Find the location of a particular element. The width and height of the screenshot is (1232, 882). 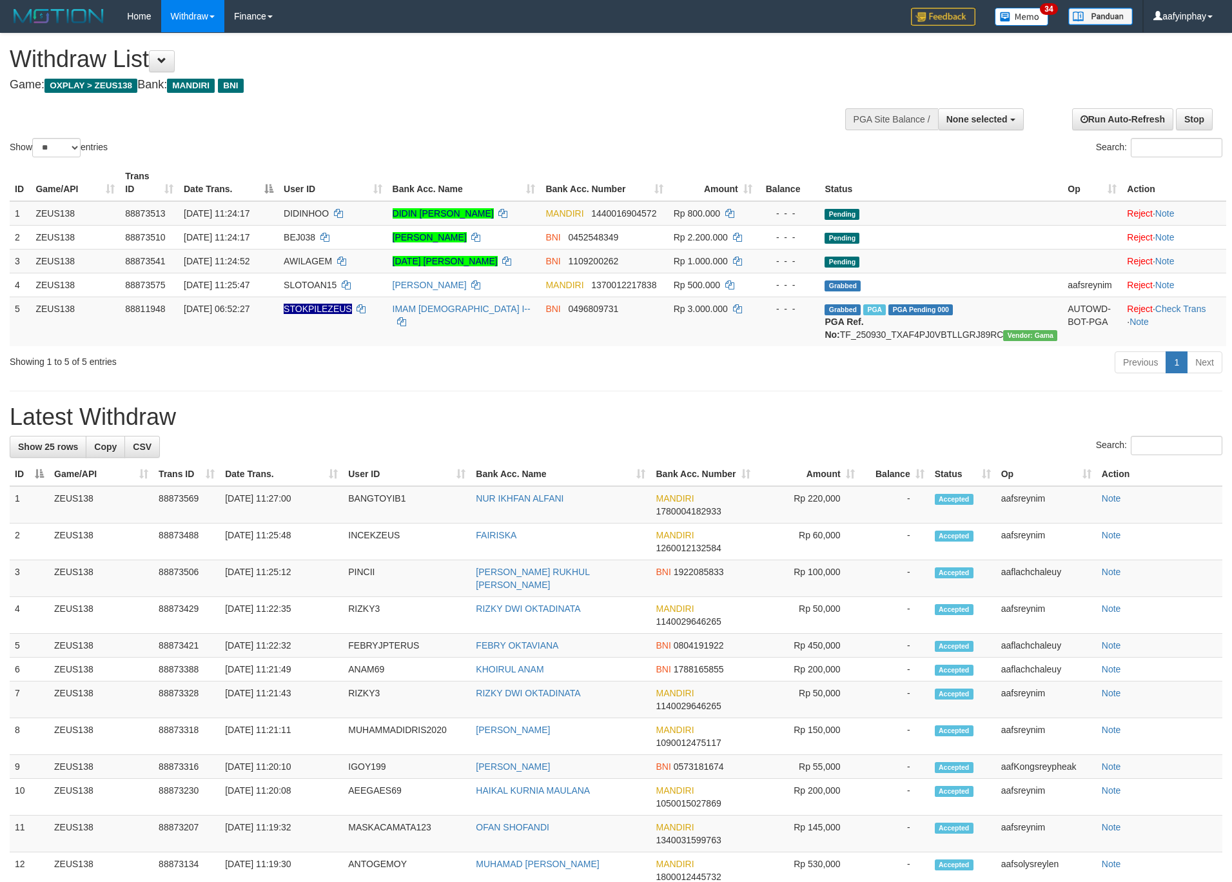

td: aafsreynim is located at coordinates (1046, 700).